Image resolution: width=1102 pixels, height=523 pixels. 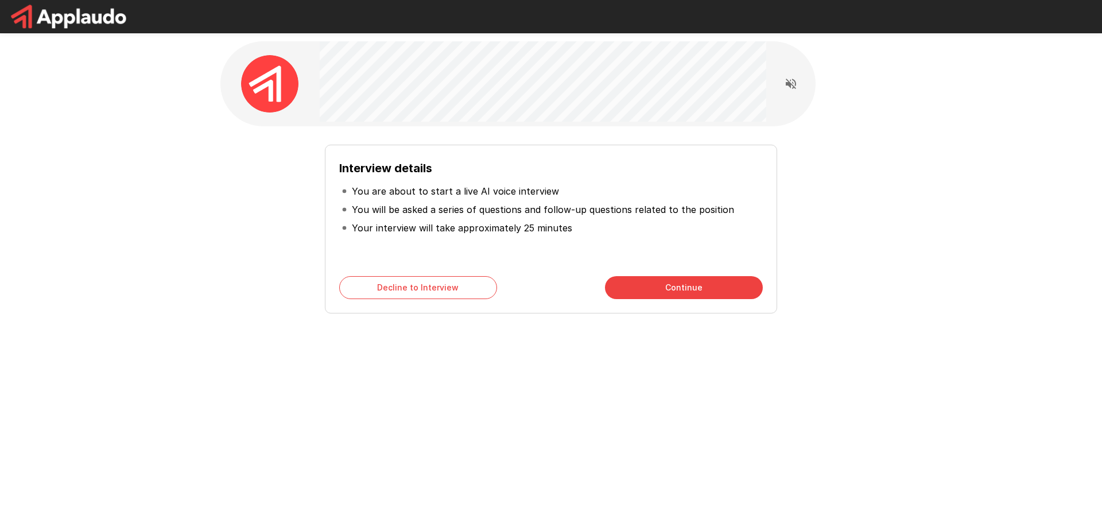 I want to click on button: Read questions aloud, so click(x=791, y=84).